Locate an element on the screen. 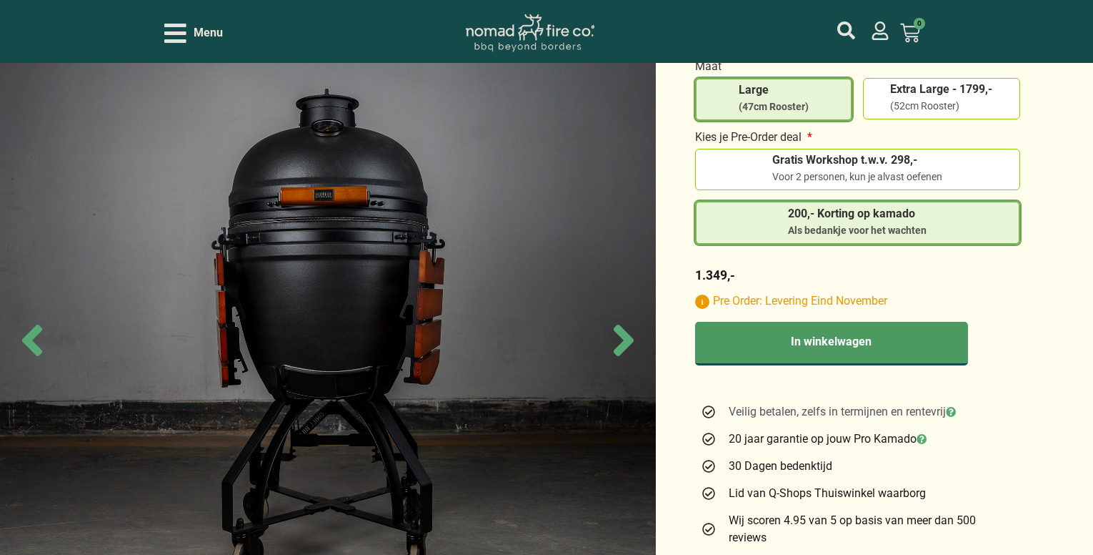 The height and width of the screenshot is (555, 1093). span: 200,- Korting op kamado is located at coordinates (858, 214).